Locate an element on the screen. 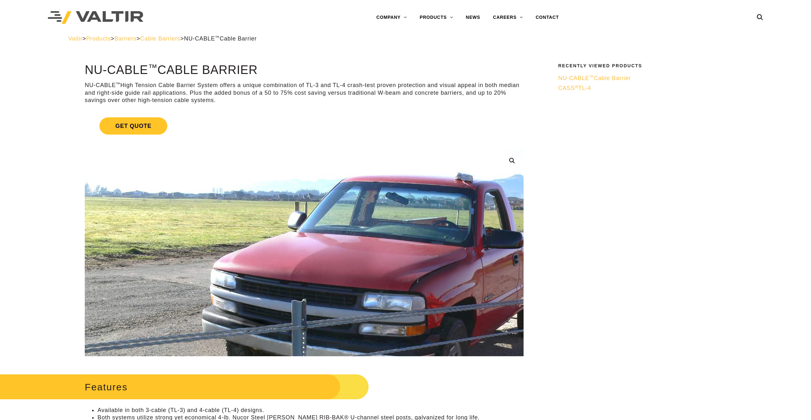  span: Cable Barriers is located at coordinates (160, 39).